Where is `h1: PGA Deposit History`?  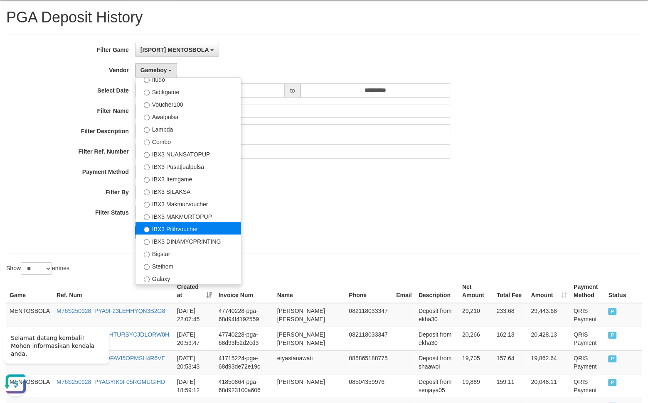 h1: PGA Deposit History is located at coordinates (324, 17).